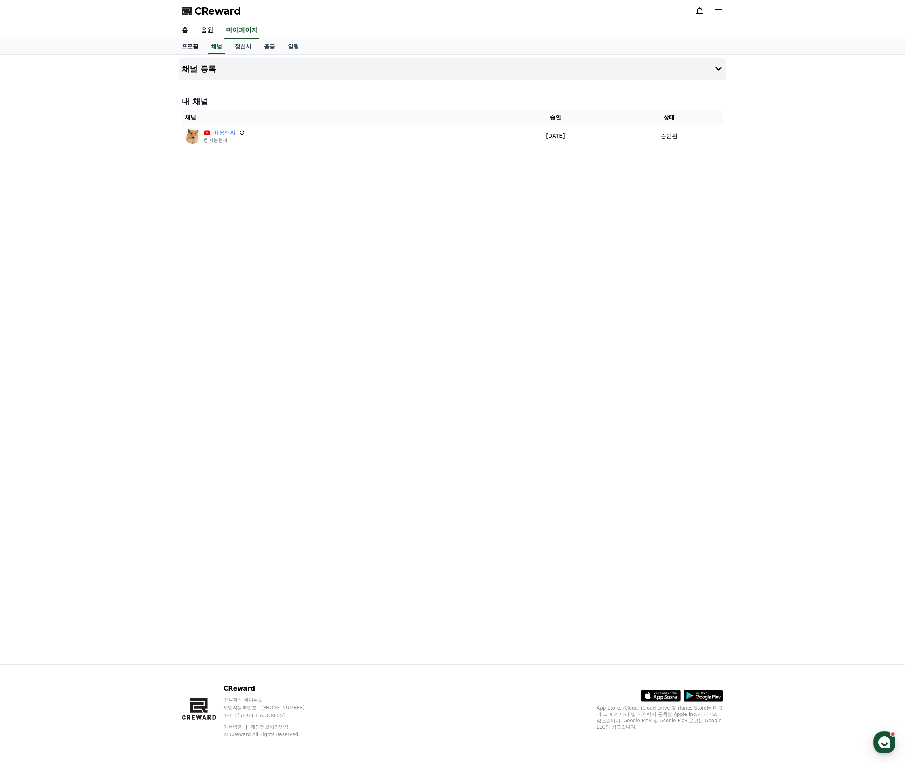  Describe the element at coordinates (272, 734) in the screenshot. I see `p: © CReward All Rights Reserved.` at that location.